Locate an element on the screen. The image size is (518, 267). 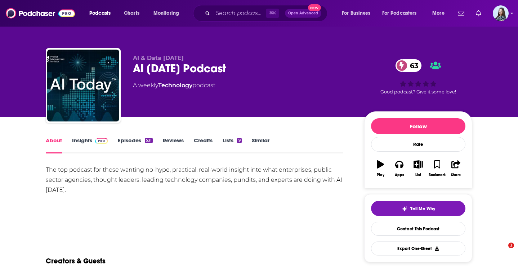
div: List is located at coordinates (418, 175).